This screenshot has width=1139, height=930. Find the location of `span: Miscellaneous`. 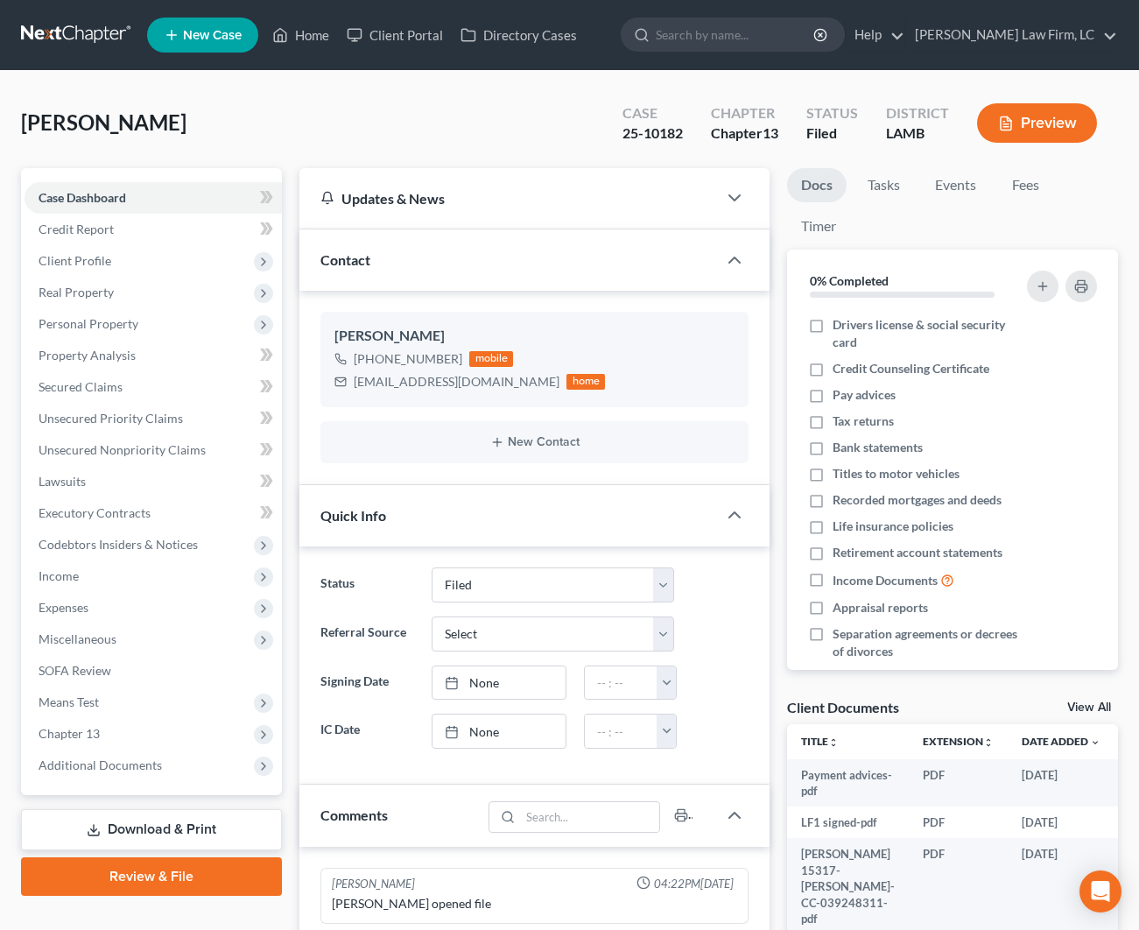

span: Miscellaneous is located at coordinates (77, 638).